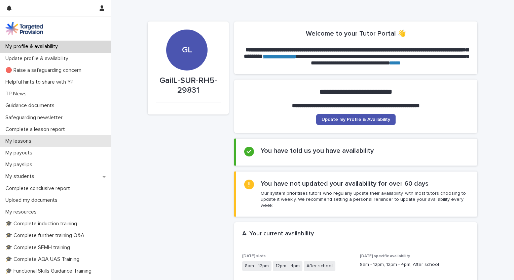 This screenshot has height=280, width=514. What do you see at coordinates (344, 184) in the screenshot?
I see `h2: You have not updated your availability for over 60 days` at bounding box center [344, 184].